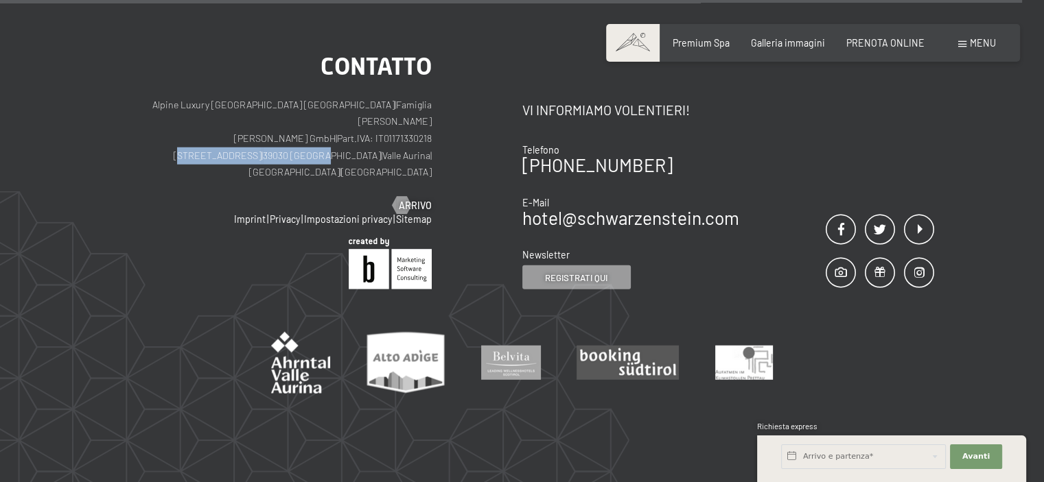 The width and height of the screenshot is (1044, 482). Describe the element at coordinates (348, 219) in the screenshot. I see `a: Impostazioni privacy` at that location.